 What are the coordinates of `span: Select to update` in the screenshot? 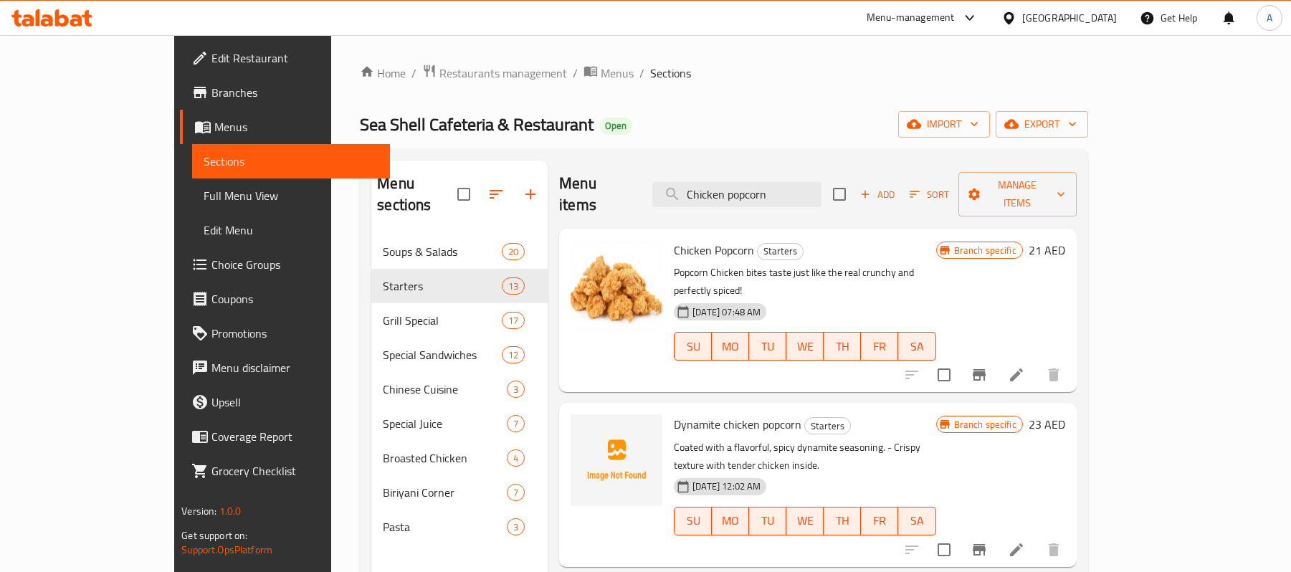 It's located at (944, 550).